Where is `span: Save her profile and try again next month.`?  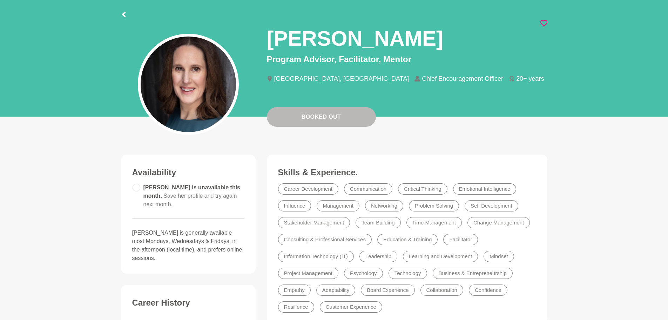 span: Save her profile and try again next month. is located at coordinates (190, 200).